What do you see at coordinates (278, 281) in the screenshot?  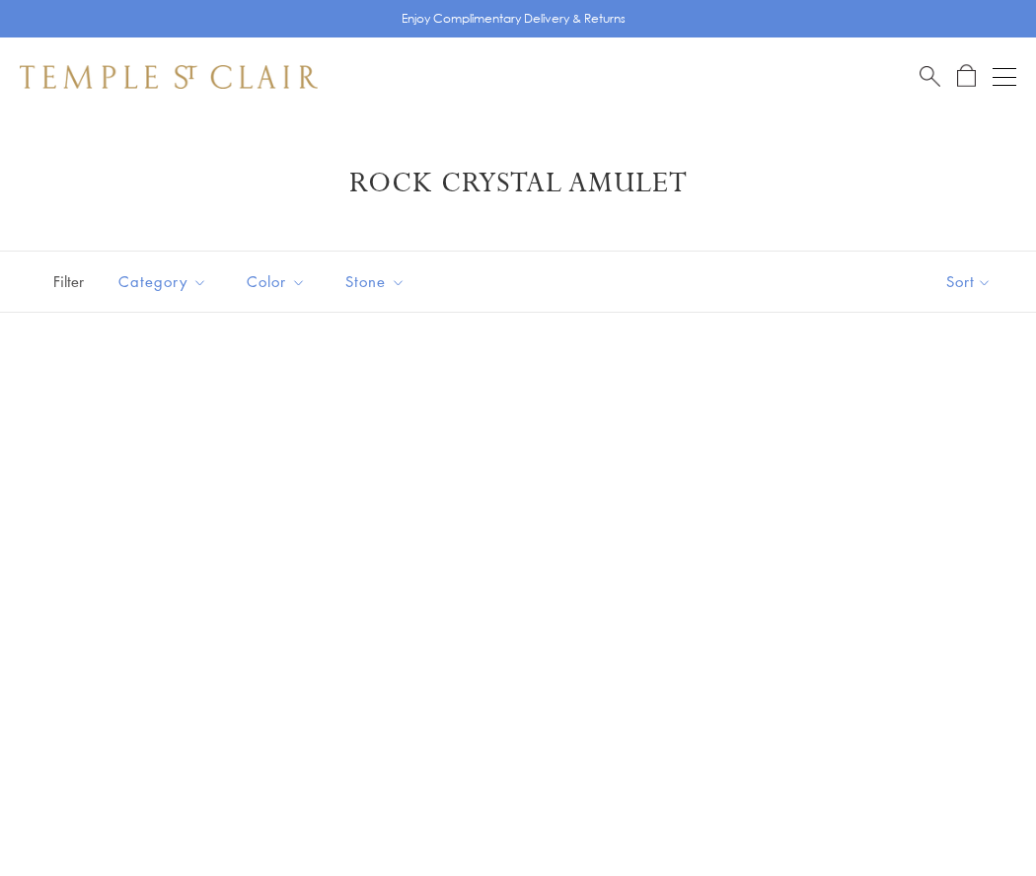 I see `span: Color` at bounding box center [278, 281].